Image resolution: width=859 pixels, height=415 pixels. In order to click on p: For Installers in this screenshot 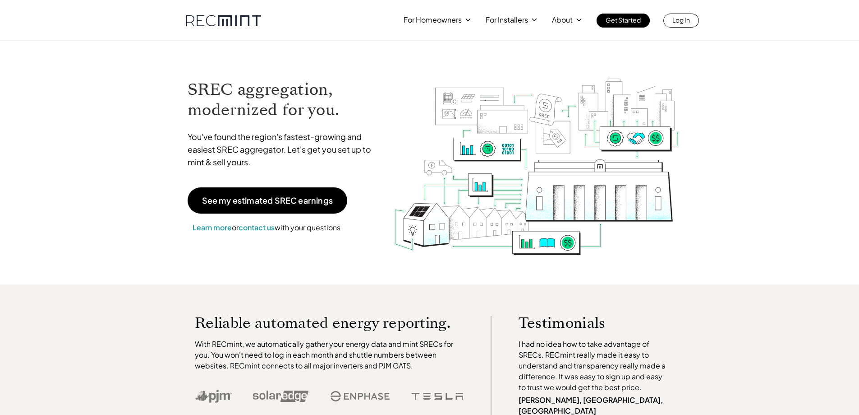, I will do `click(507, 20)`.